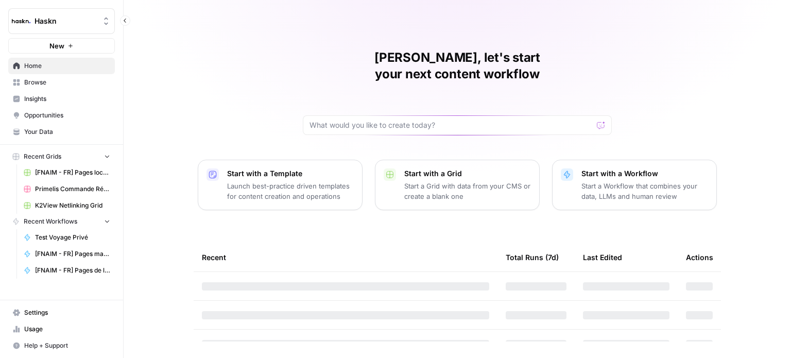 The width and height of the screenshot is (791, 358). What do you see at coordinates (67, 115) in the screenshot?
I see `span: Opportunities` at bounding box center [67, 115].